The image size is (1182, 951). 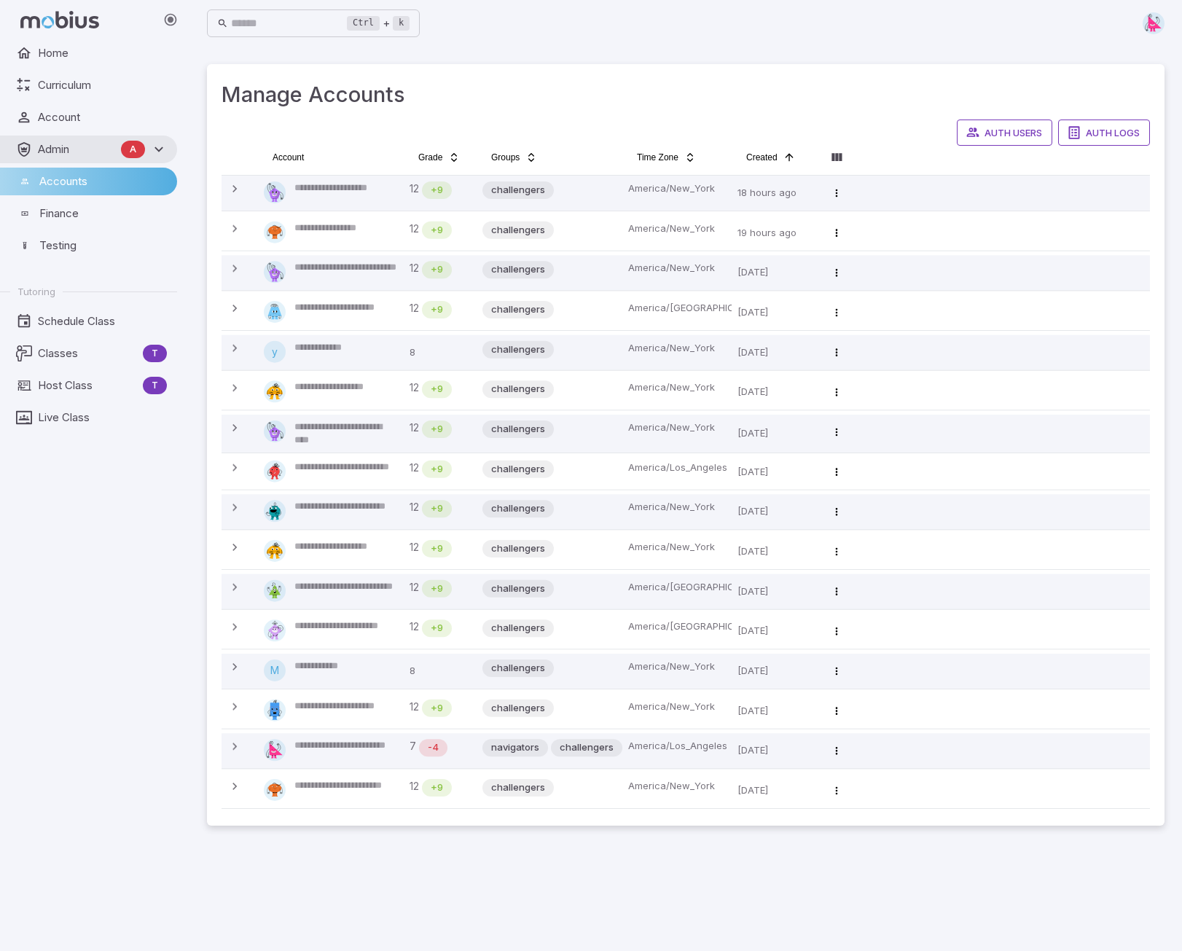 I want to click on p: 19 hours ago, so click(x=776, y=233).